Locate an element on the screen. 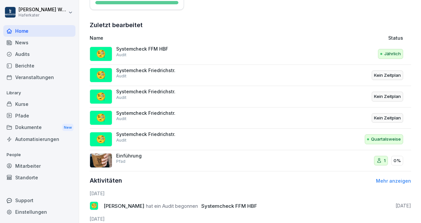 The image size is (421, 223). div: Audits is located at coordinates (39, 54).